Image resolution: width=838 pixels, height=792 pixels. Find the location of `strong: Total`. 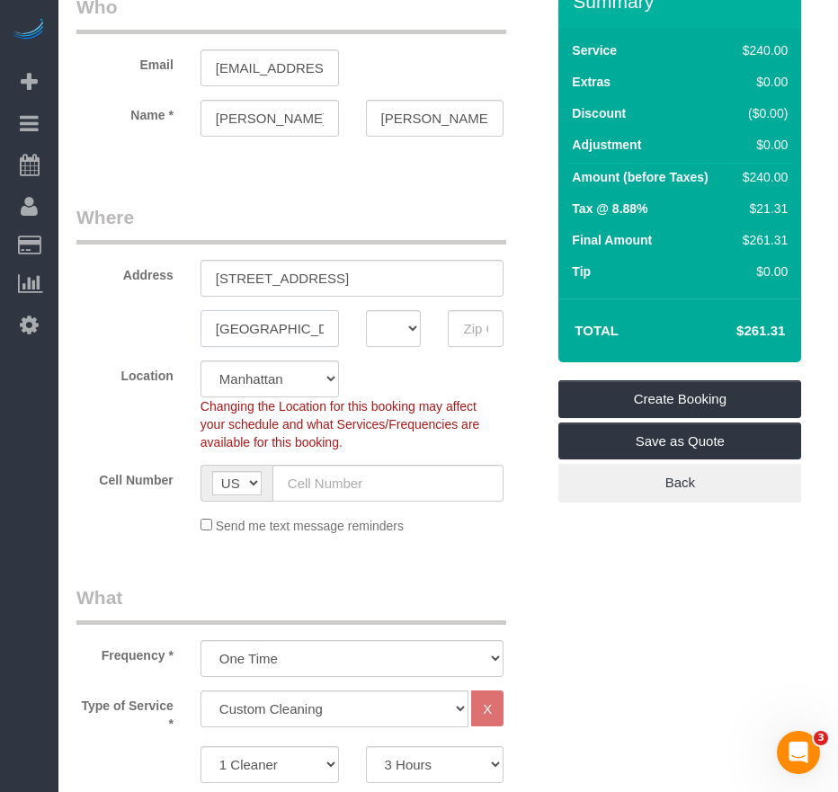

strong: Total is located at coordinates (596, 330).